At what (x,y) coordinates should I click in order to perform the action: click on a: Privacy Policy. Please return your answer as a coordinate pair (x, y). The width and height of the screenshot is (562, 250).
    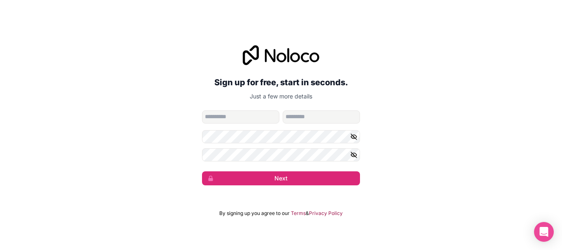
    Looking at the image, I should click on (326, 213).